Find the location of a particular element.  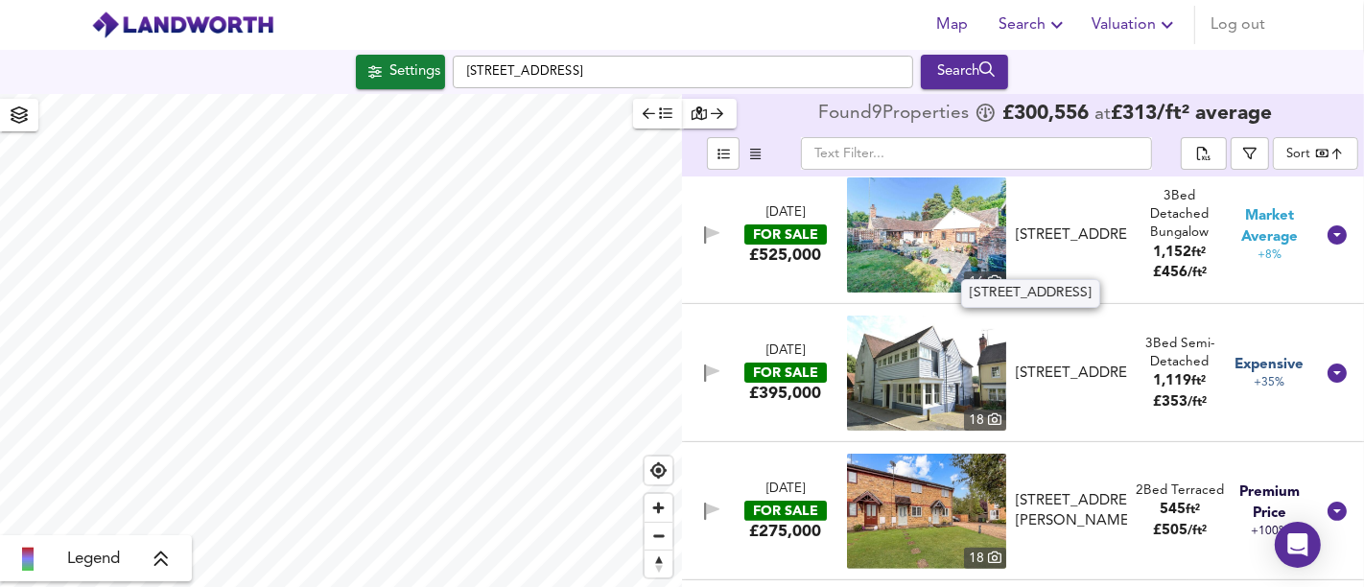

div: Search is located at coordinates (964, 72).